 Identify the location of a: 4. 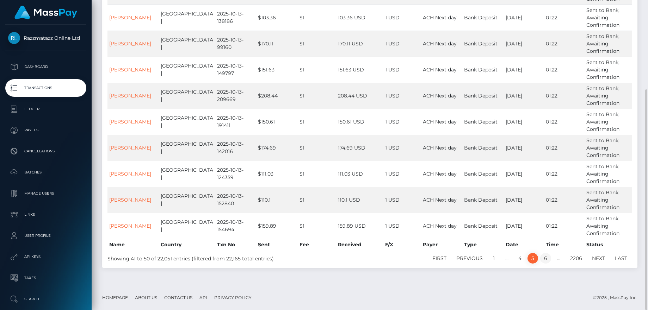
(520, 259).